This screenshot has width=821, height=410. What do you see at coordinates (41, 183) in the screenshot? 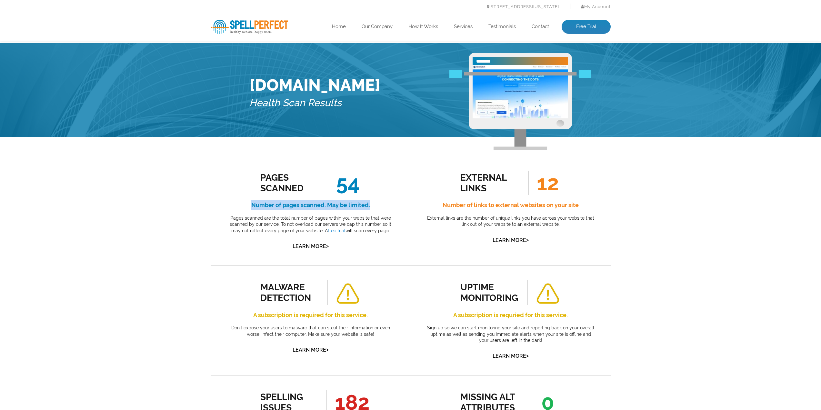
I see `a: 1` at bounding box center [41, 183].